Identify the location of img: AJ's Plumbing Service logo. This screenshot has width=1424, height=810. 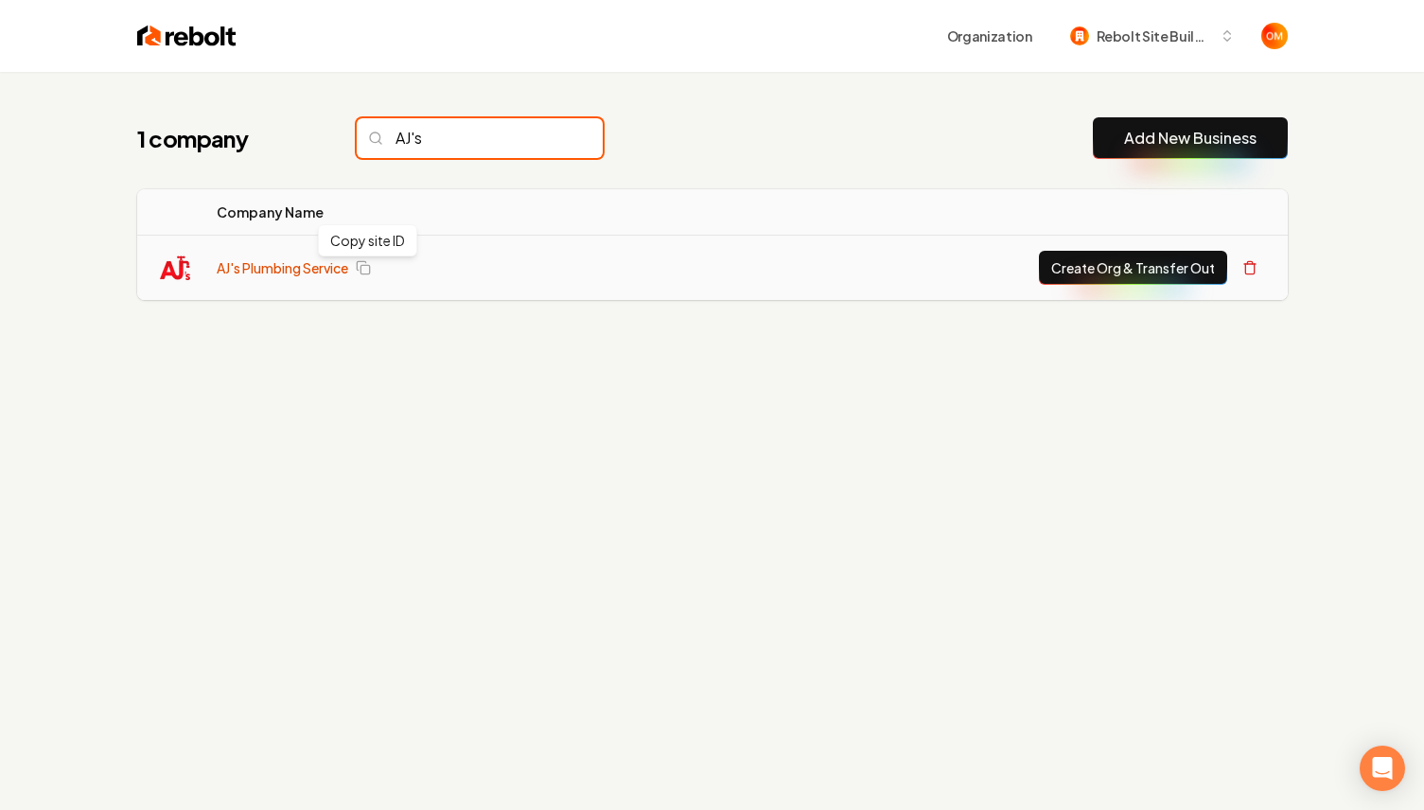
(175, 268).